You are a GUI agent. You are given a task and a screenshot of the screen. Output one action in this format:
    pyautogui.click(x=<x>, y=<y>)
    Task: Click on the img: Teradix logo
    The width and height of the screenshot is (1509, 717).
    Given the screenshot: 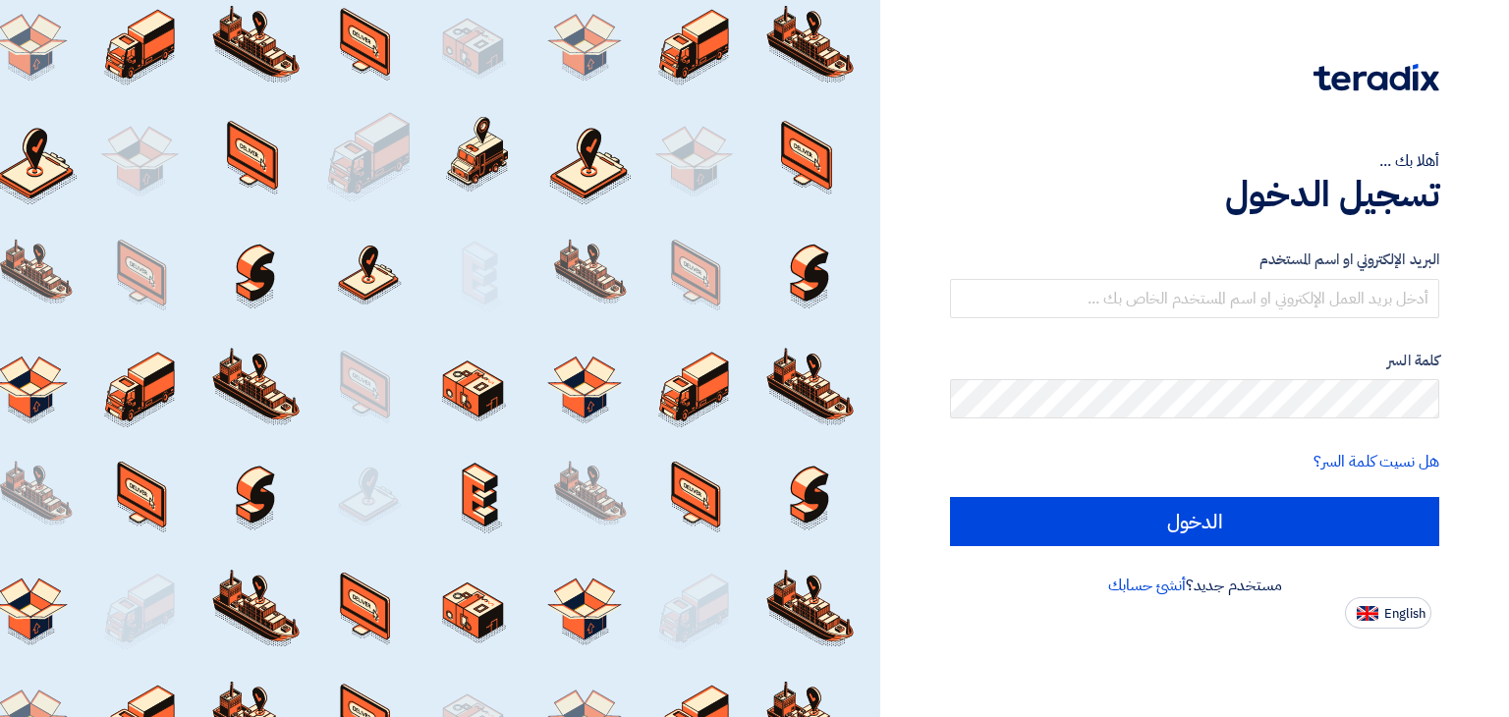 What is the action you would take?
    pyautogui.click(x=1377, y=78)
    